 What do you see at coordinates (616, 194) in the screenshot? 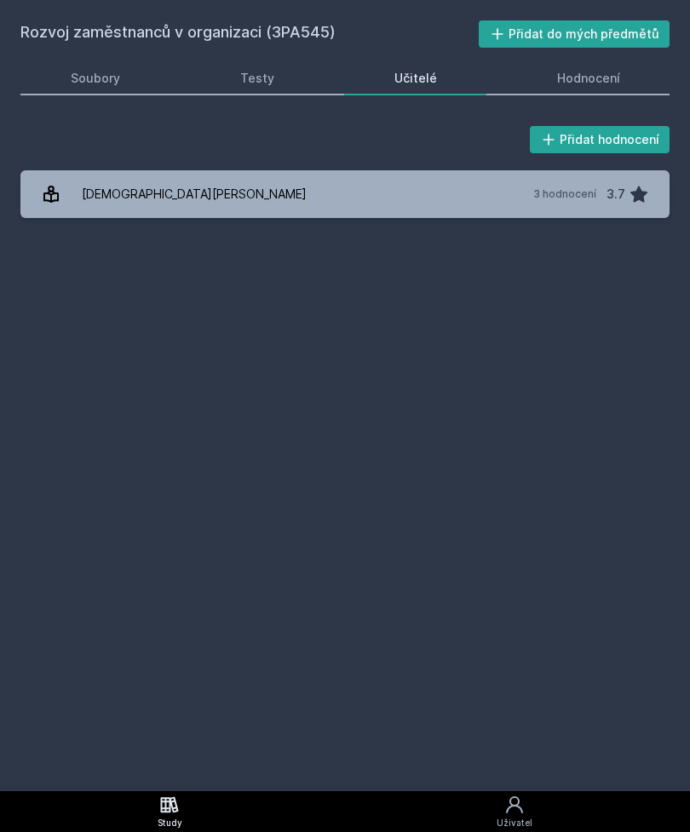
I see `div: 3.7` at bounding box center [616, 194].